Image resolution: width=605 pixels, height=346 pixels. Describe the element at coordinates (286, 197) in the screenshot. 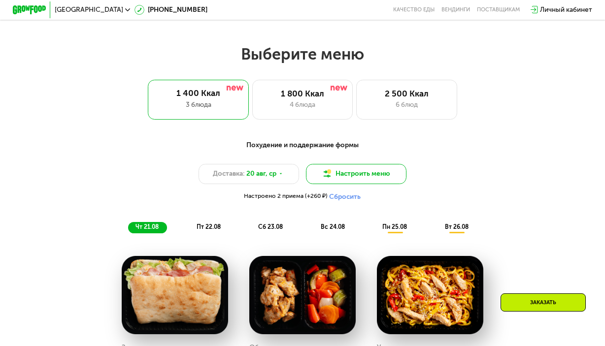

I see `span: Настроено 2 приема (+260 ₽)` at that location.